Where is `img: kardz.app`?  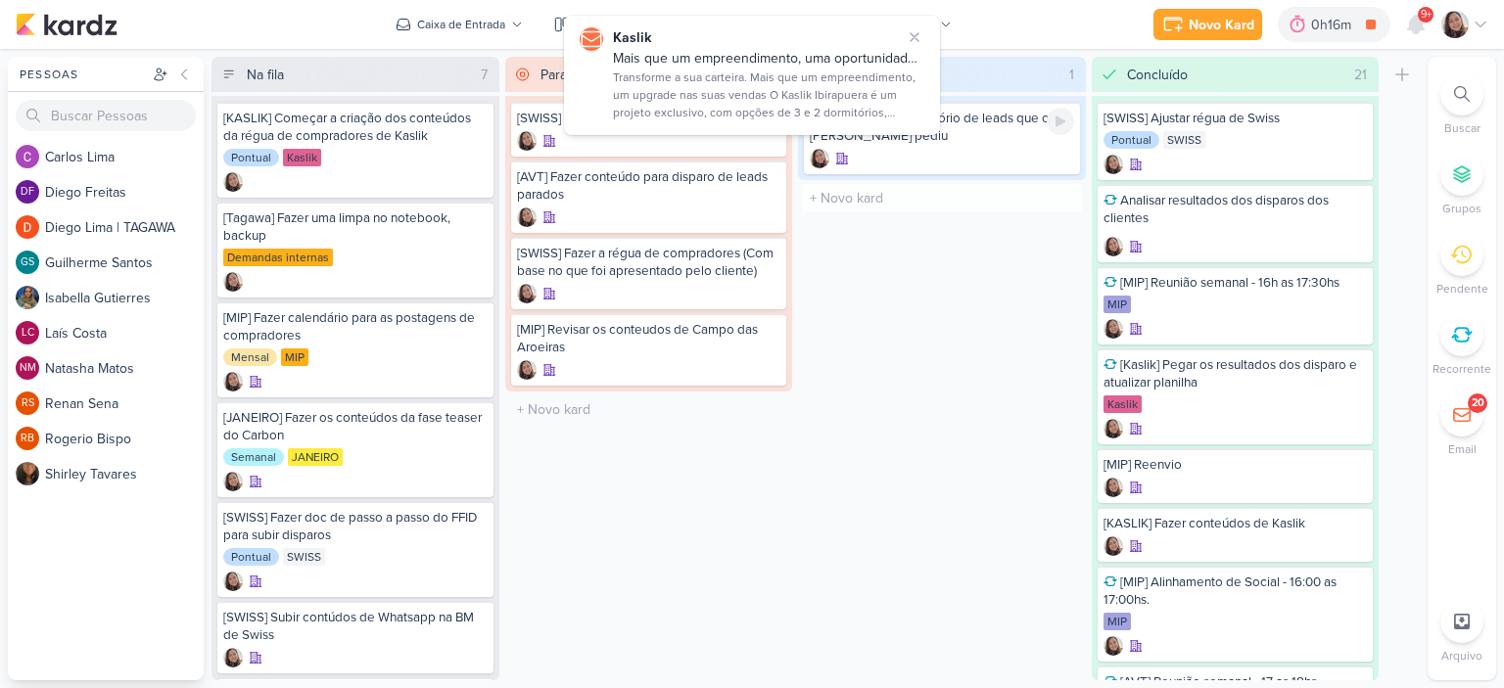
img: kardz.app is located at coordinates (67, 24).